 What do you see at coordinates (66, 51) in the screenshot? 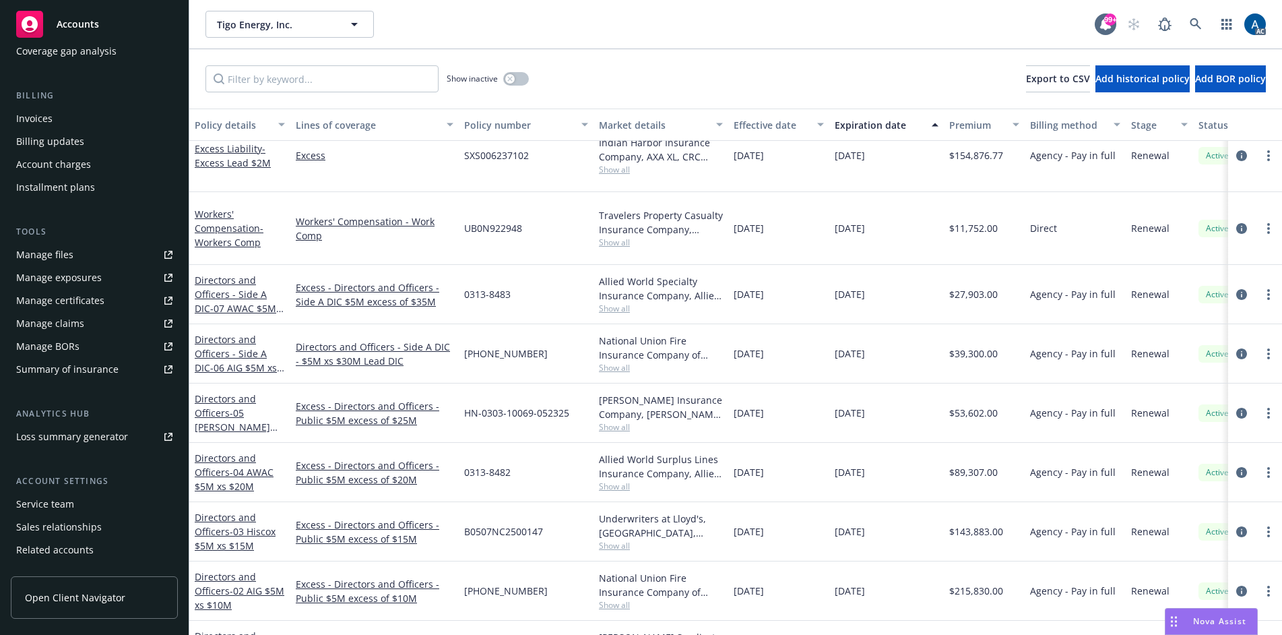
I see `div: Coverage gap analysis` at bounding box center [66, 51].